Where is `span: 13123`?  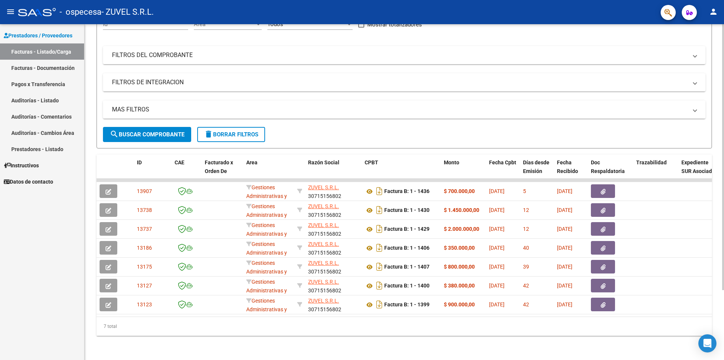
span: 13123 is located at coordinates (144, 304).